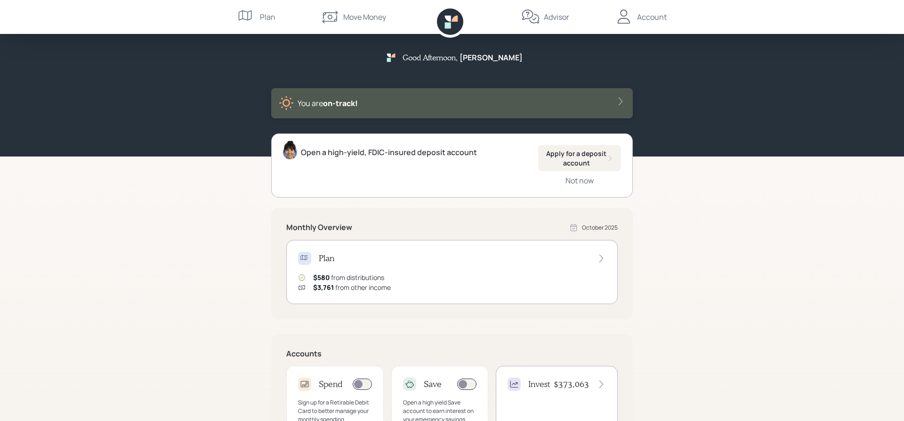 Image resolution: width=904 pixels, height=421 pixels. What do you see at coordinates (600, 228) in the screenshot?
I see `div: October 2025` at bounding box center [600, 228].